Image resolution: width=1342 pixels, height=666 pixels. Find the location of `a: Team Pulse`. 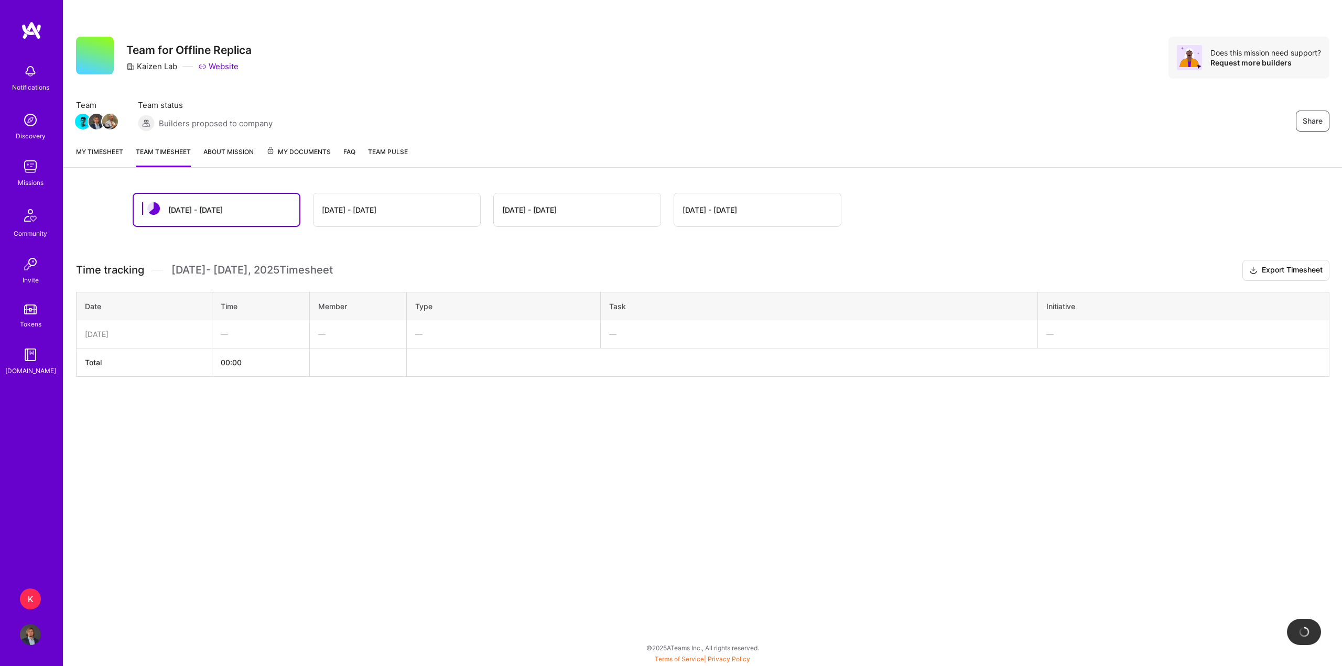

a: Team Pulse is located at coordinates (388, 157).